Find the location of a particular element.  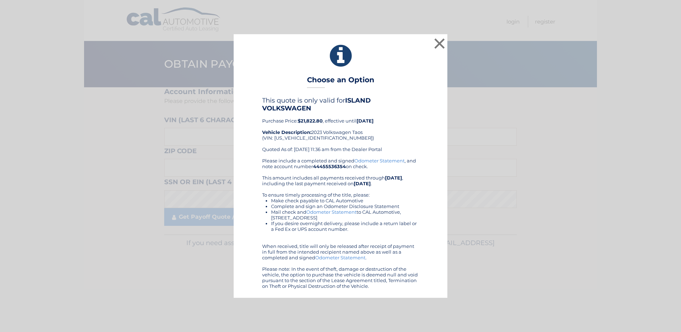

h4: This quote is only valid for is located at coordinates (340, 104).